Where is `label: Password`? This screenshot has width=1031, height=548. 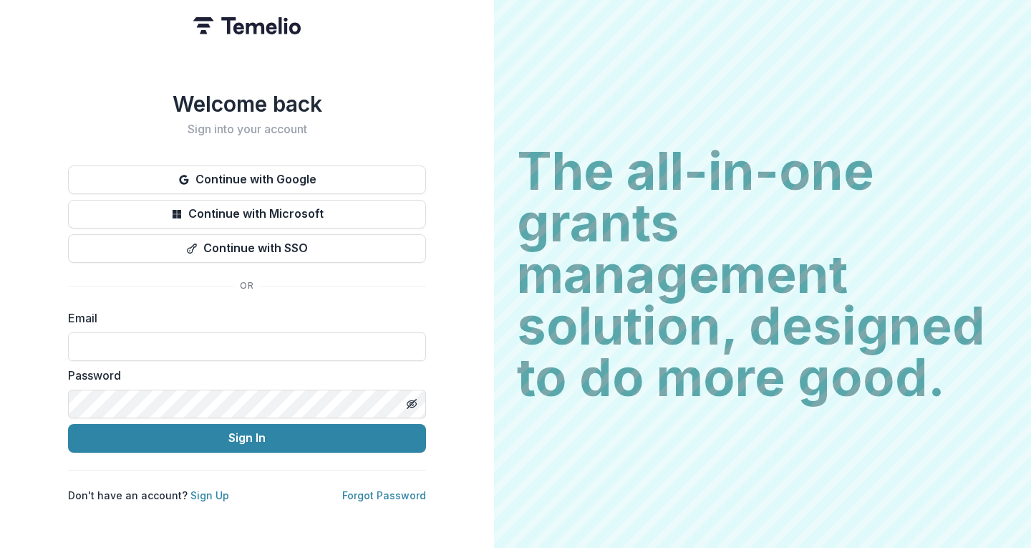 label: Password is located at coordinates (243, 375).